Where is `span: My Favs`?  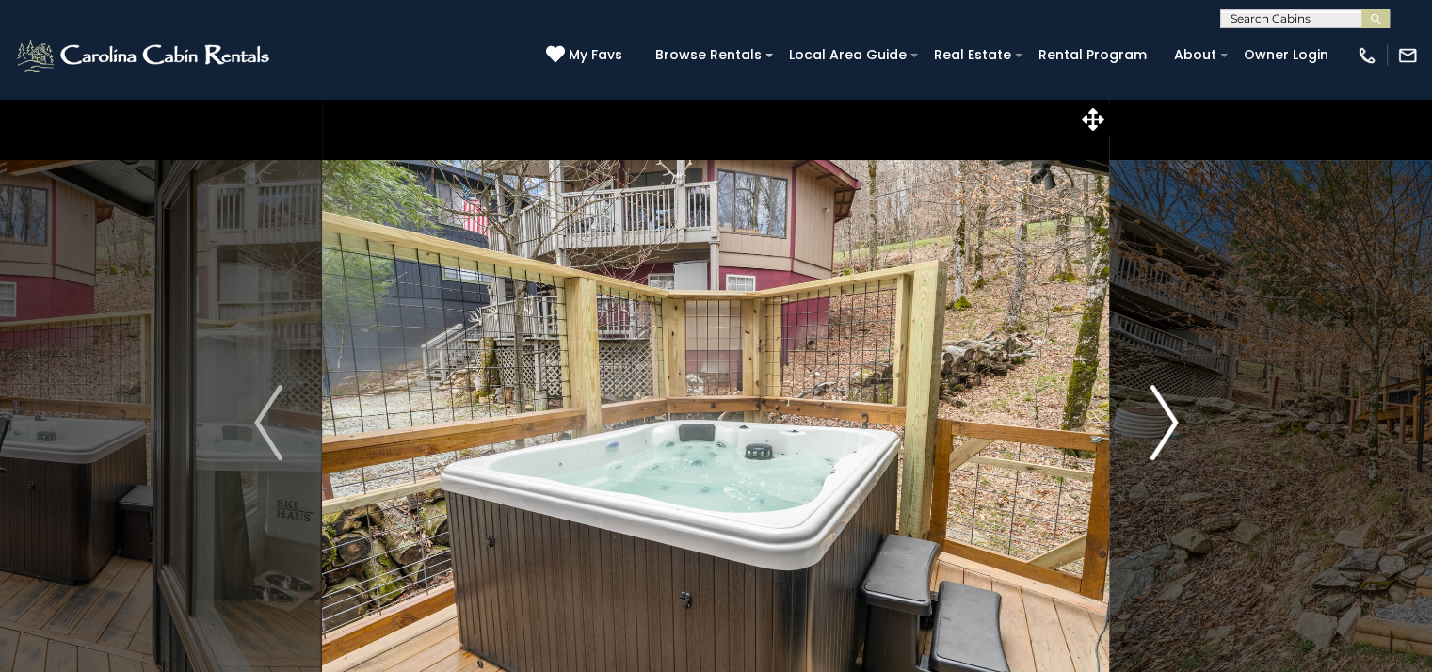 span: My Favs is located at coordinates (595, 55).